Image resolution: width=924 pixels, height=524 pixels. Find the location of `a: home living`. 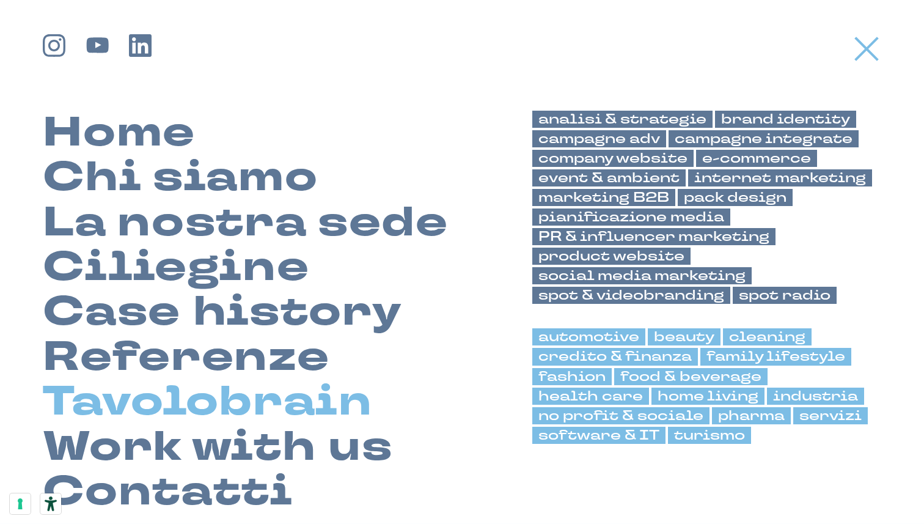

a: home living is located at coordinates (708, 396).